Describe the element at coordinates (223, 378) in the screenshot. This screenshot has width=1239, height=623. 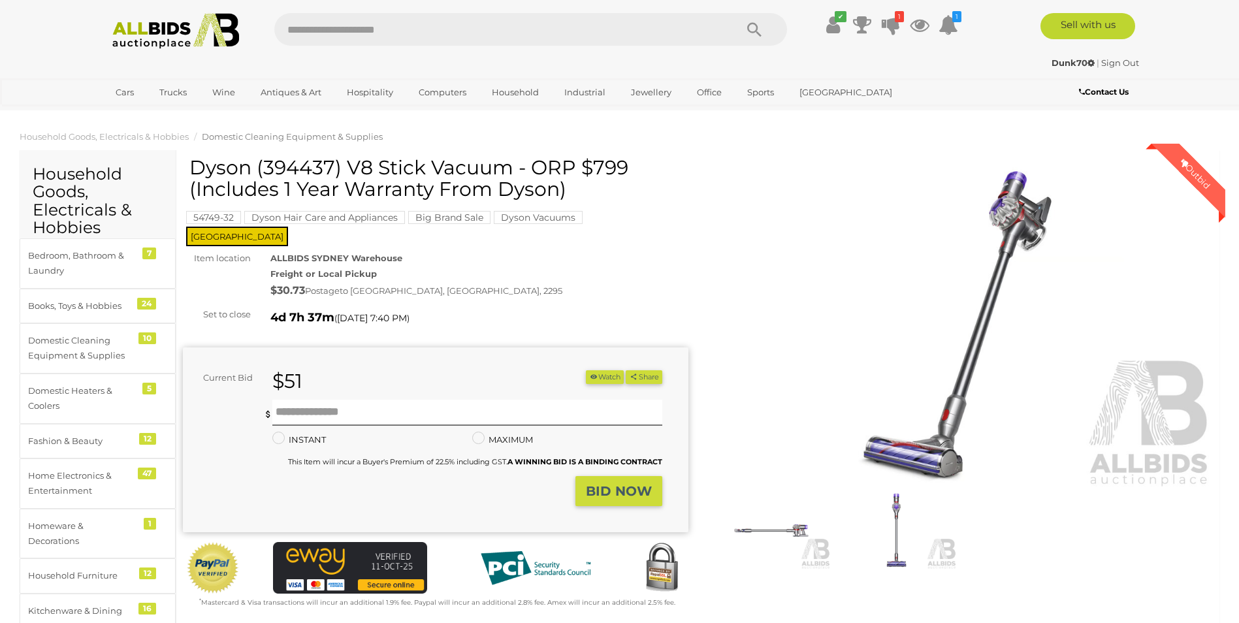
I see `div: Current Bid` at that location.